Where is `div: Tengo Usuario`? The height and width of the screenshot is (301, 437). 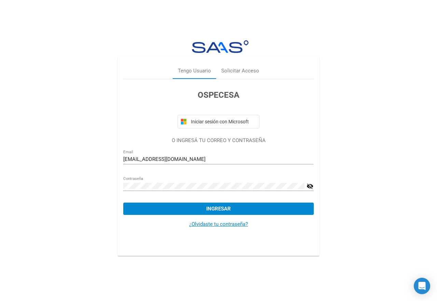
div: Tengo Usuario is located at coordinates (194, 71).